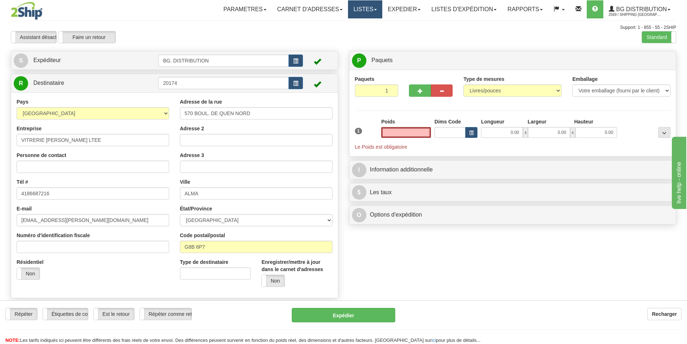 This screenshot has height=344, width=687. Describe the element at coordinates (447, 121) in the screenshot. I see `label: Dims Code` at that location.